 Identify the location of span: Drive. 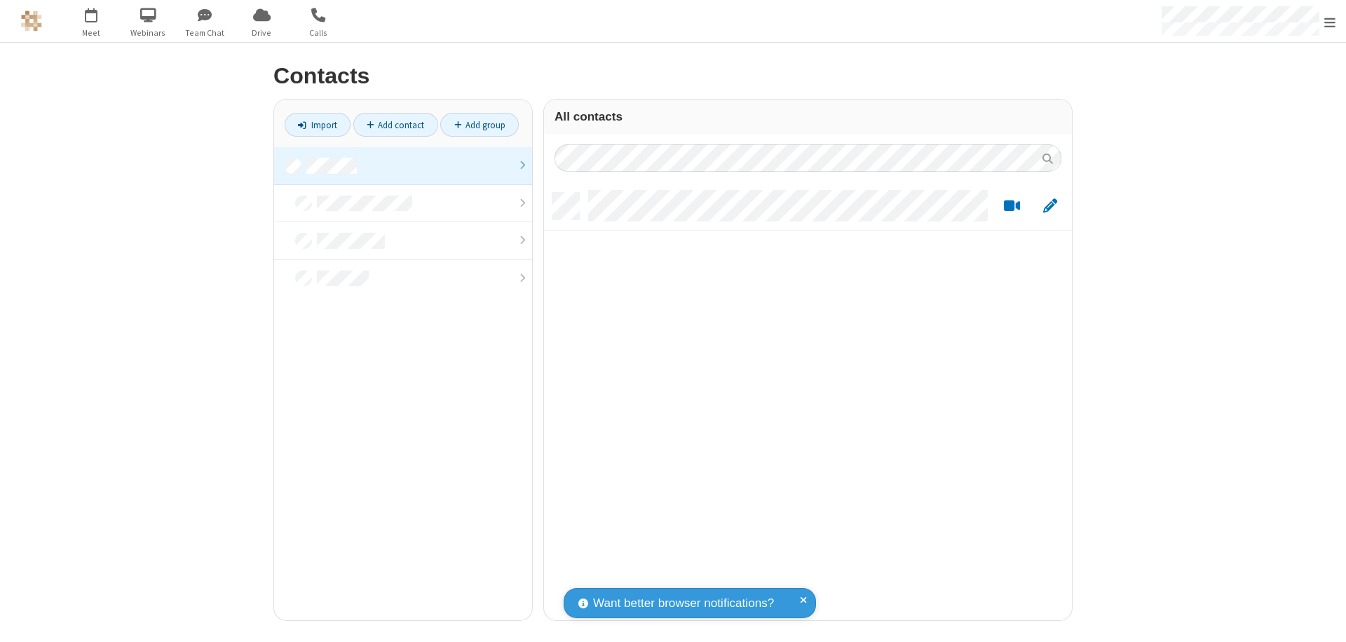
(262, 33).